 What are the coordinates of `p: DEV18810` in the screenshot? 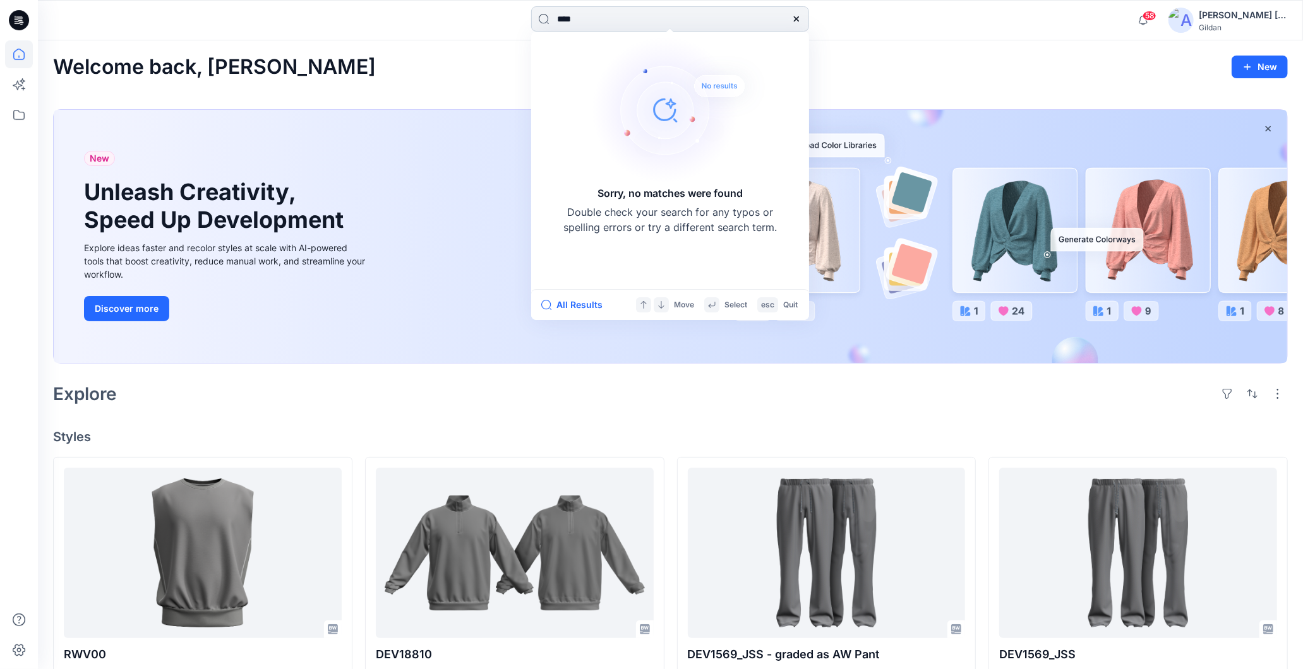 It's located at (515, 655).